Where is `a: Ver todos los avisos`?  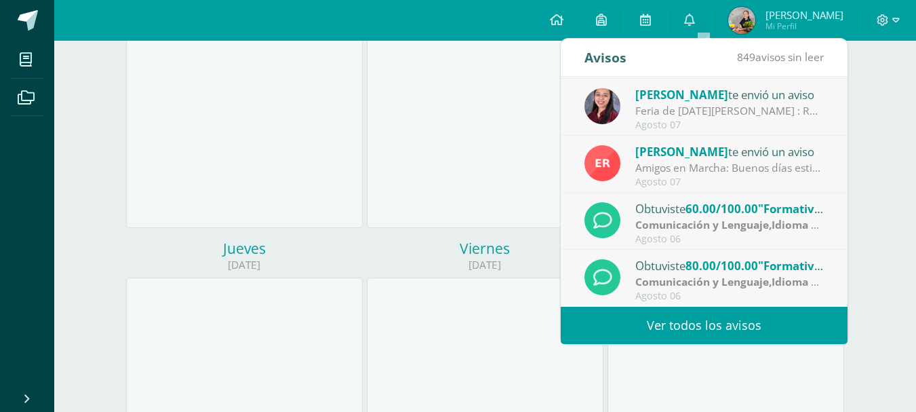
a: Ver todos los avisos is located at coordinates (704, 325).